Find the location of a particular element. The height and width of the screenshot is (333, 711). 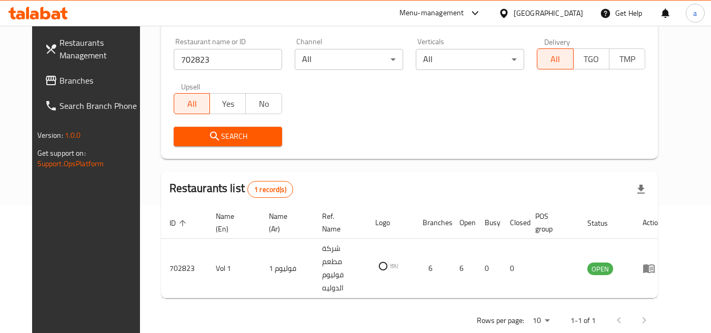

span: Search is located at coordinates (228, 136).